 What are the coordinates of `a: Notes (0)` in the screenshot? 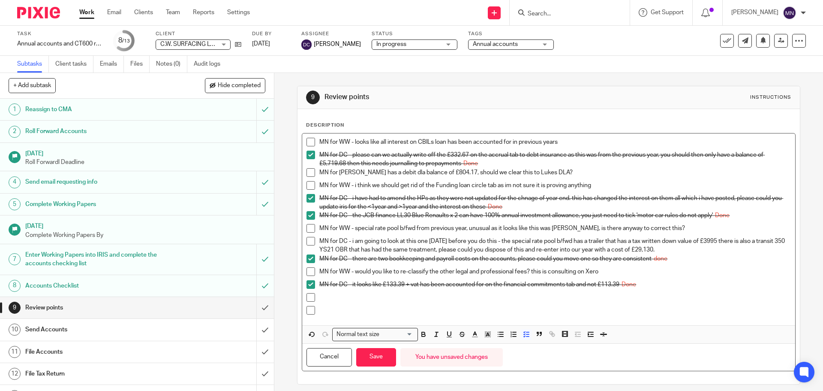 It's located at (172, 64).